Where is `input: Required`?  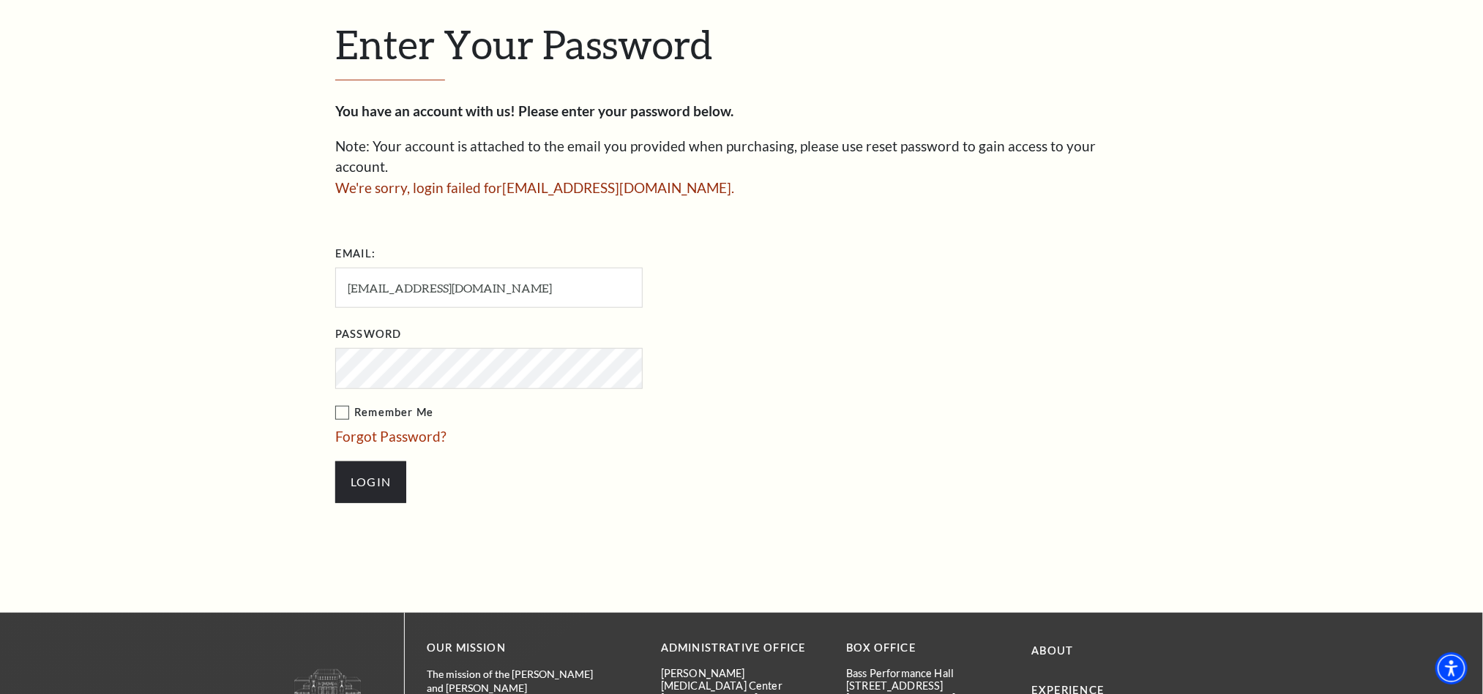 input: Required is located at coordinates (489, 288).